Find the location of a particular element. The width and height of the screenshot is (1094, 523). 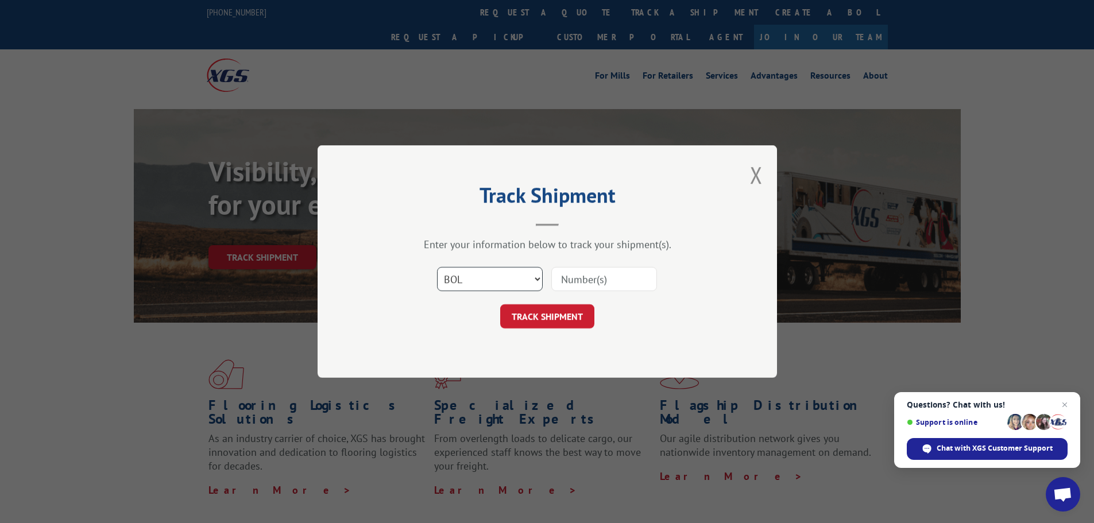

div: Open chat is located at coordinates (1063, 495).